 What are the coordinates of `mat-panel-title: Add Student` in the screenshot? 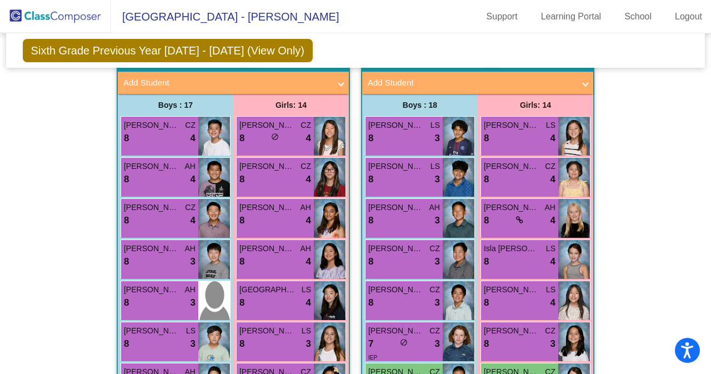 It's located at (471, 83).